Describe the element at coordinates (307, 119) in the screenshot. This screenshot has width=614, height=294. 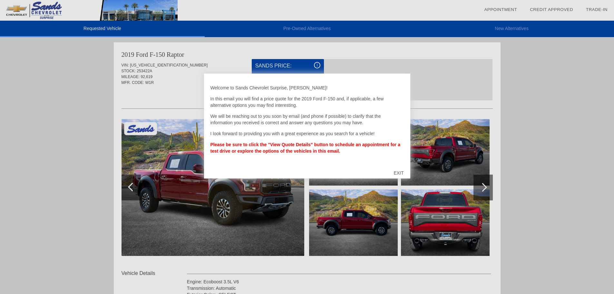
I see `p: We will be reaching out to you soon by email (and phone if possible) to clarify that the informat...` at that location.